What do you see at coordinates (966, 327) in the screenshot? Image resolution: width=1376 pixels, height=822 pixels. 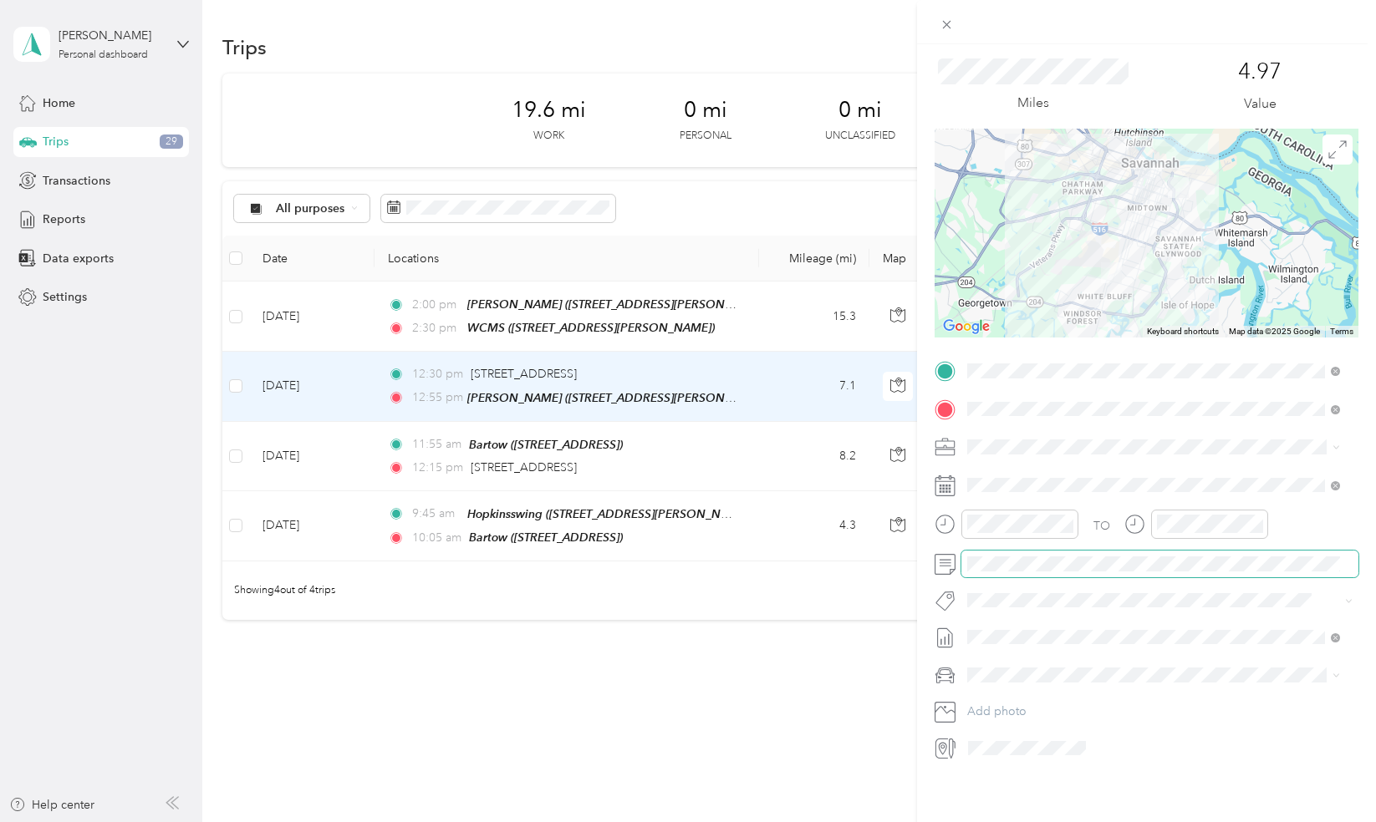 I see `a: Open this area in Google Maps (opens a new window)` at bounding box center [966, 327].